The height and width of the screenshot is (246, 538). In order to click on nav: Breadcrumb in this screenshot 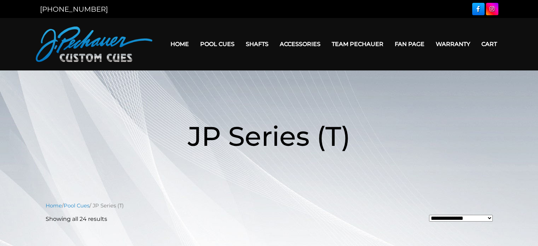, I will do `click(269, 206)`.